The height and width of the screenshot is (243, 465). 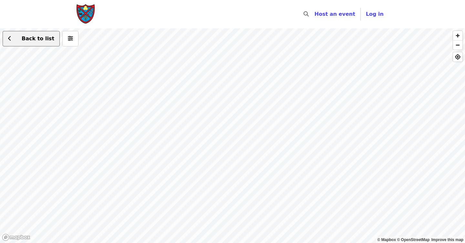 What do you see at coordinates (10, 38) in the screenshot?
I see `i: chevron-left icon` at bounding box center [10, 38].